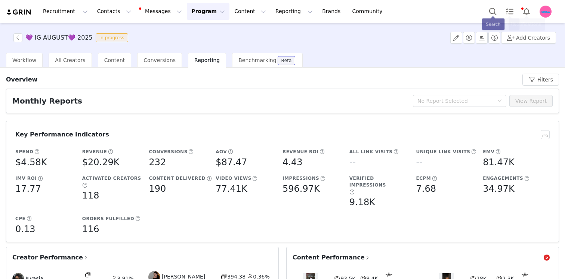 This screenshot has height=280, width=565. Describe the element at coordinates (108, 219) in the screenshot. I see `h5: Orders Fulfilled` at that location.